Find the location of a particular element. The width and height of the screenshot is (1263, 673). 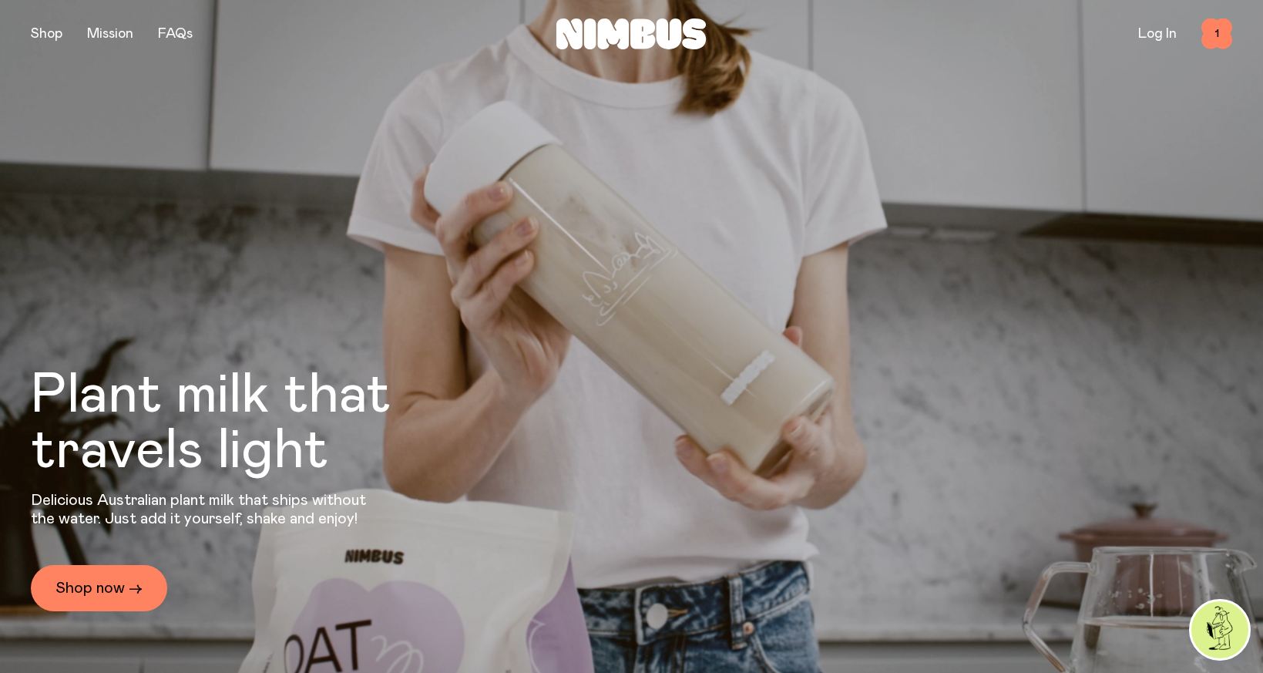

a: Log In is located at coordinates (1157, 34).